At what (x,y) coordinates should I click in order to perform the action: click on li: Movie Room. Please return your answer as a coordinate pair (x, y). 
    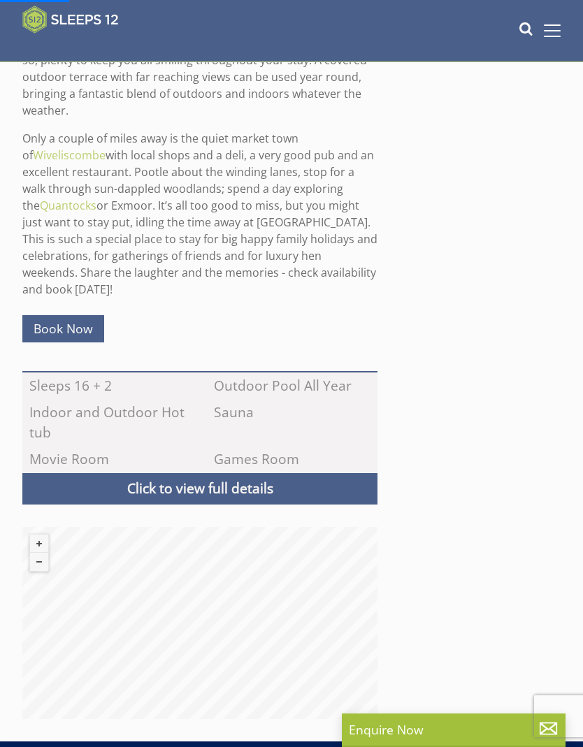
    Looking at the image, I should click on (108, 460).